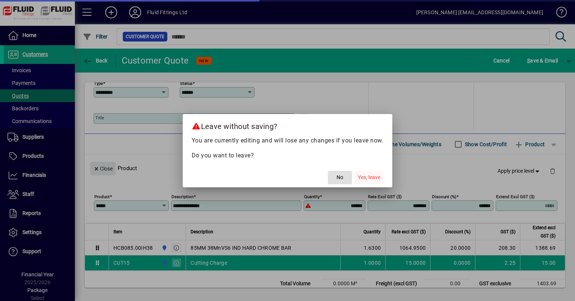 This screenshot has width=575, height=301. Describe the element at coordinates (287, 125) in the screenshot. I see `h2: Leave without saving?` at that location.